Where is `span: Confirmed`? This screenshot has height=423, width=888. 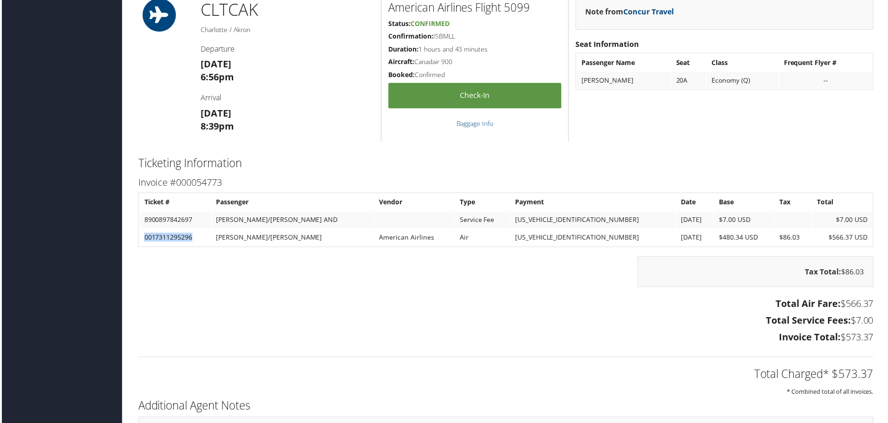 span: Confirmed is located at coordinates (430, 23).